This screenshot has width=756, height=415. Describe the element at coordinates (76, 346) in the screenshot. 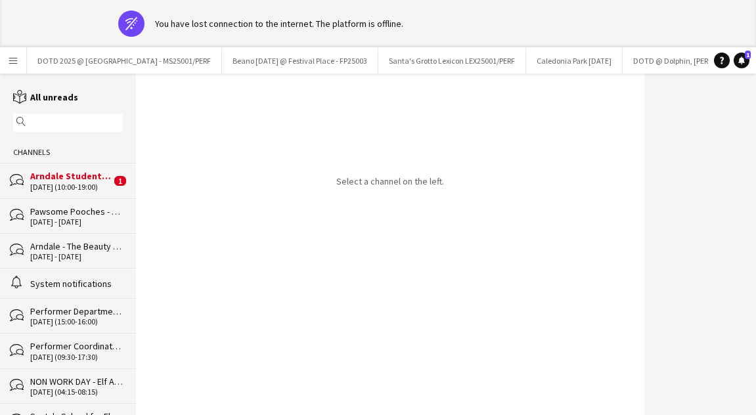

I see `div: Performer Coordinator PERF320` at that location.